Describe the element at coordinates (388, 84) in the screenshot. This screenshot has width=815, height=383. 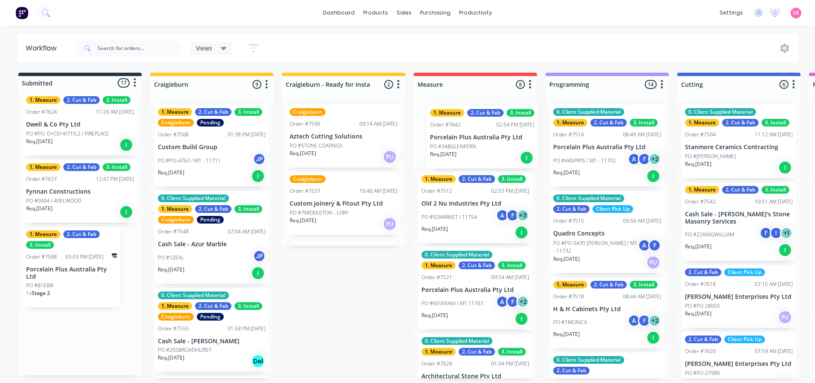
I see `span: 2` at that location.